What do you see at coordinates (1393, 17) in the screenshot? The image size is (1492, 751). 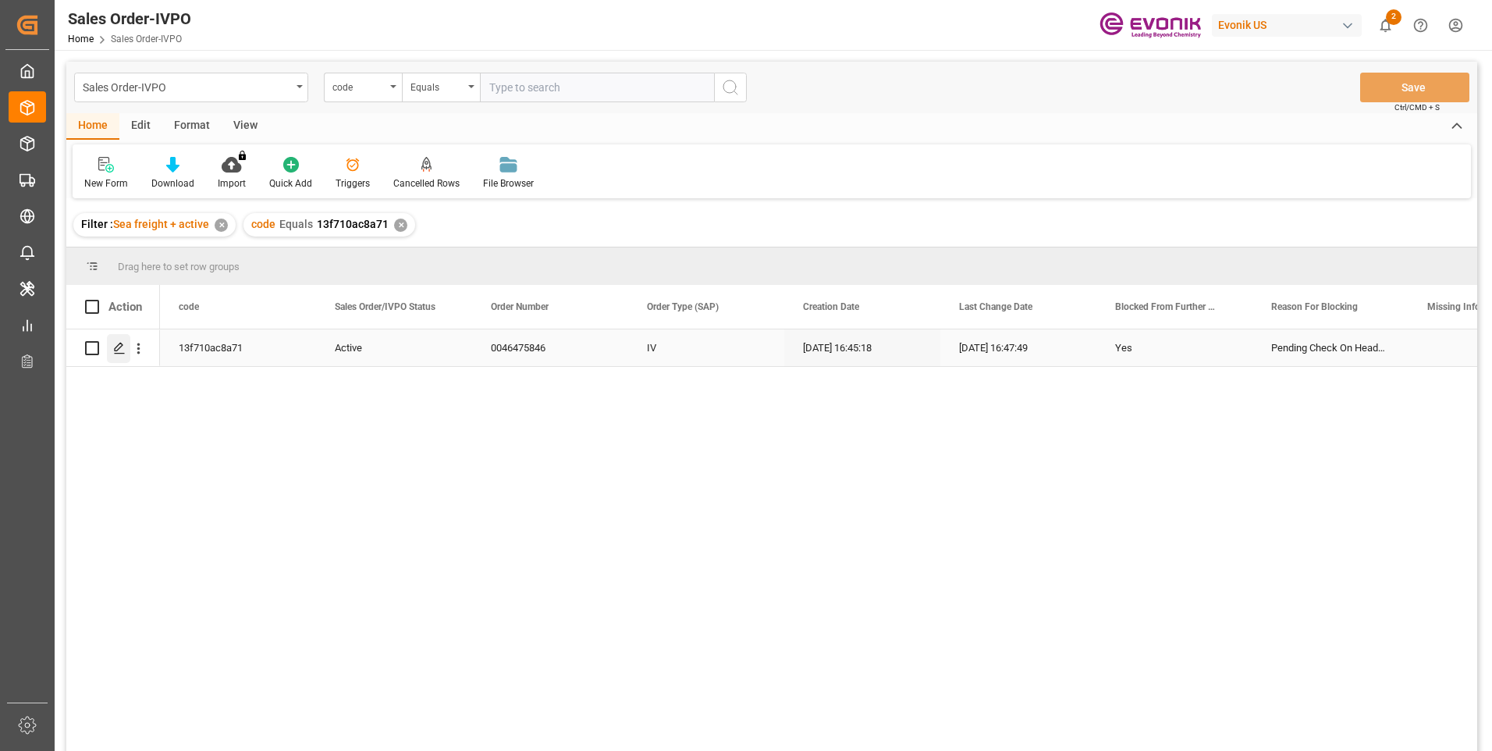 I see `span: 2` at bounding box center [1393, 17].